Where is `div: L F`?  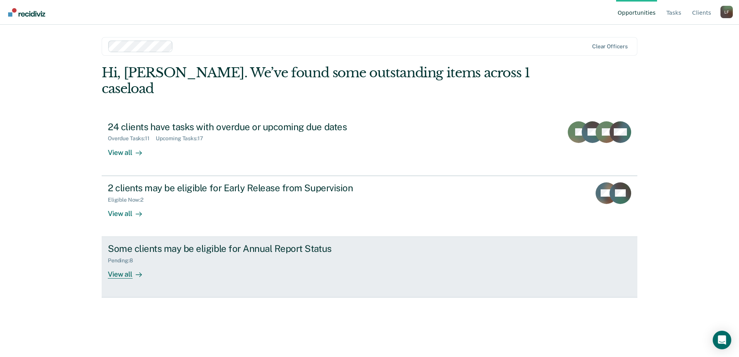
div: L F is located at coordinates (727, 12).